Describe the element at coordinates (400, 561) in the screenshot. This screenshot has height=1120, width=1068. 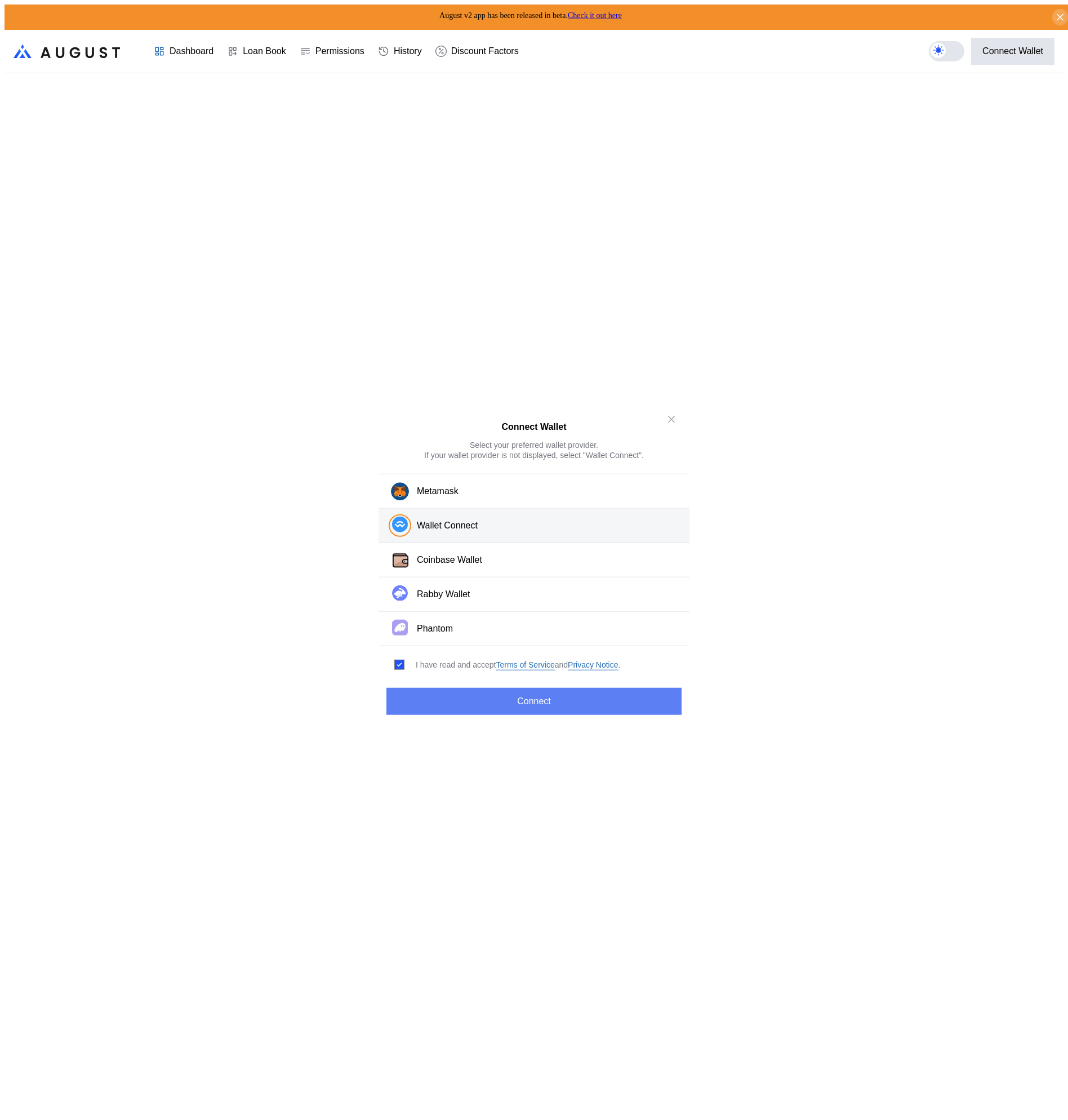
I see `img: Coinbase Wallet` at that location.